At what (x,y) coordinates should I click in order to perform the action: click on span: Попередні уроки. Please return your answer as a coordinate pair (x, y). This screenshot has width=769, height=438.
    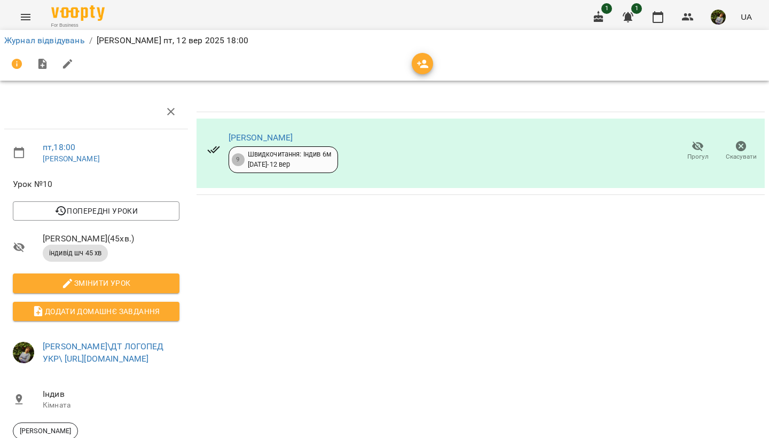
    Looking at the image, I should click on (96, 211).